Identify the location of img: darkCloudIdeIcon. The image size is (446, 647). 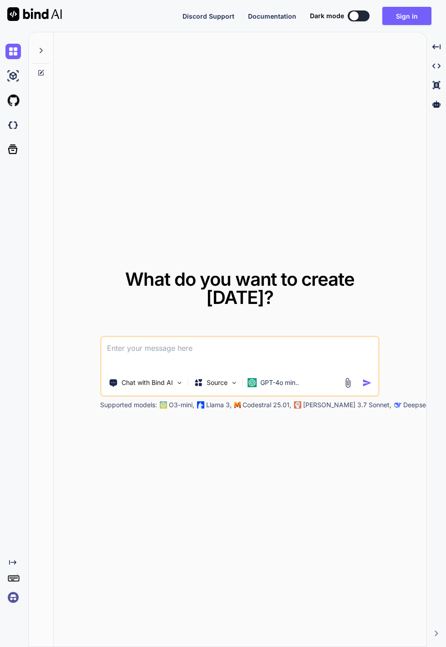
(13, 125).